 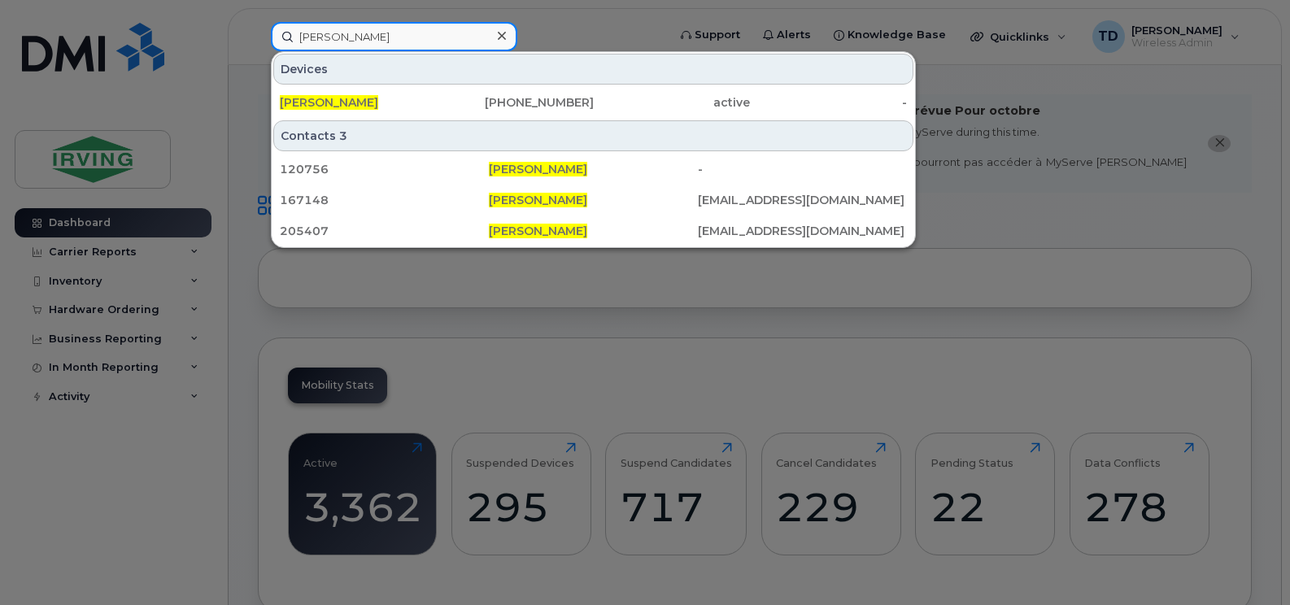 I want to click on div: Contacts, so click(x=593, y=136).